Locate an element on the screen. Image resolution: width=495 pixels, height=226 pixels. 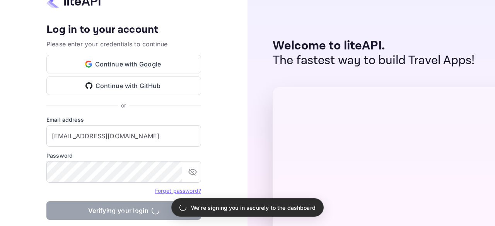
h4: Log in to your account is located at coordinates (124, 30).